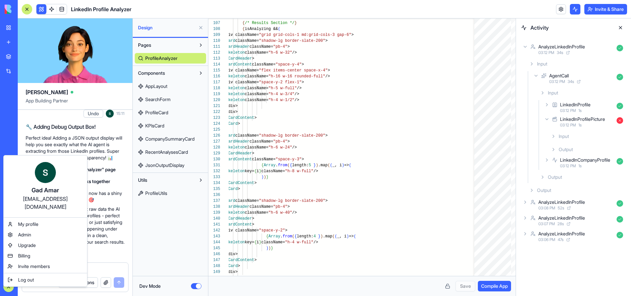 This screenshot has width=631, height=296. What do you see at coordinates (24, 255) in the screenshot?
I see `span: Billing` at bounding box center [24, 255].